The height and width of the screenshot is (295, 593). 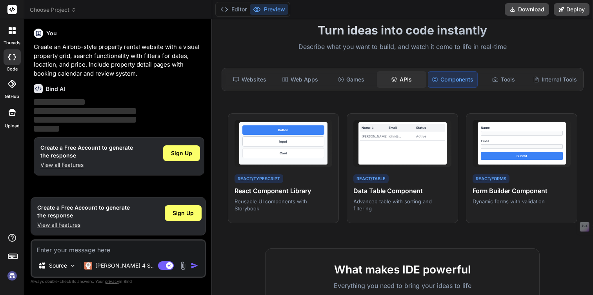 What do you see at coordinates (195, 266) in the screenshot?
I see `img: icon` at bounding box center [195, 266].